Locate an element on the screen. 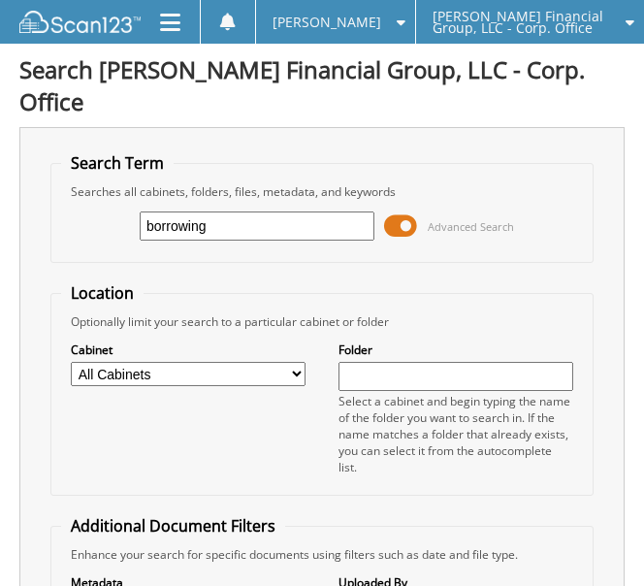 This screenshot has width=644, height=586. div: Chat Widget is located at coordinates (596, 539).